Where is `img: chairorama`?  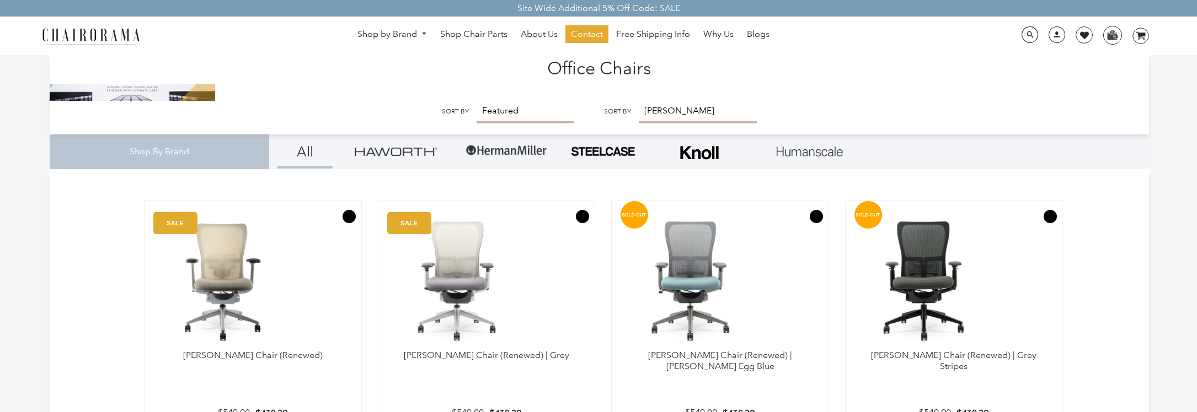 img: chairorama is located at coordinates (91, 36).